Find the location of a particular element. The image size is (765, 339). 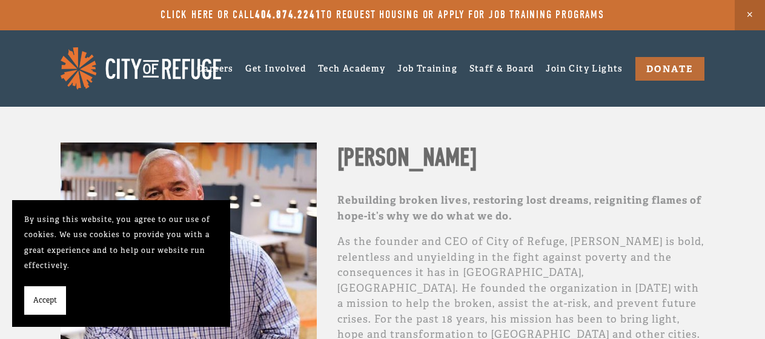

button: Accept is located at coordinates (45, 300).